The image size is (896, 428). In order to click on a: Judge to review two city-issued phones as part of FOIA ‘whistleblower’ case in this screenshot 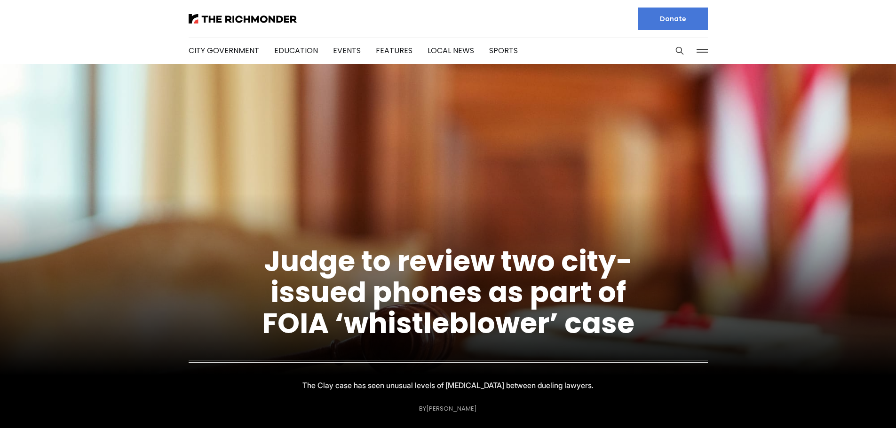, I will do `click(448, 293)`.